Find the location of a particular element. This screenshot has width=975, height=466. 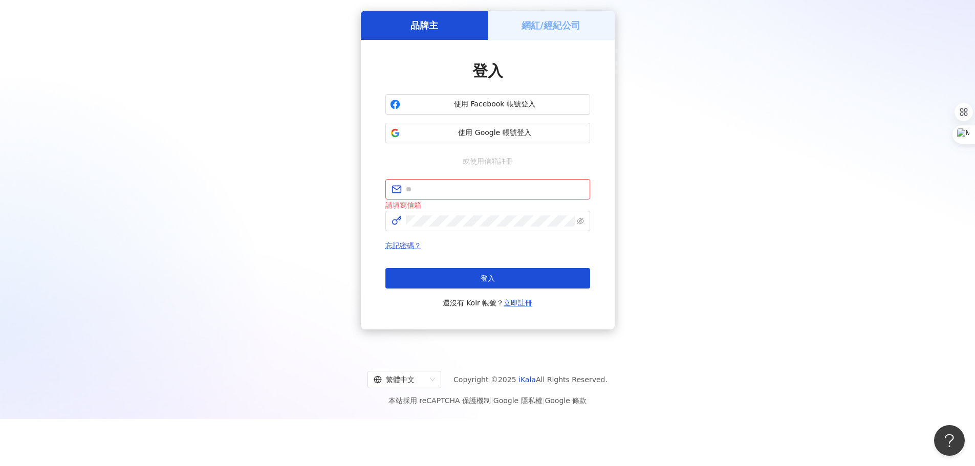

a: iKala is located at coordinates (527, 380).